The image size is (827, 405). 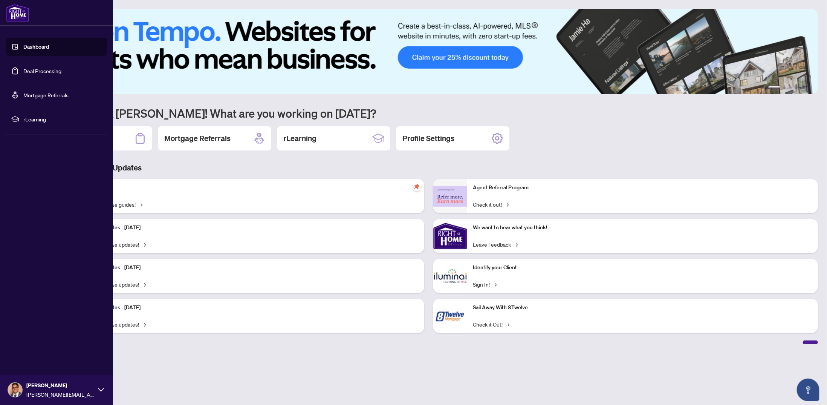 What do you see at coordinates (450, 276) in the screenshot?
I see `img: Identify your Client` at bounding box center [450, 276].